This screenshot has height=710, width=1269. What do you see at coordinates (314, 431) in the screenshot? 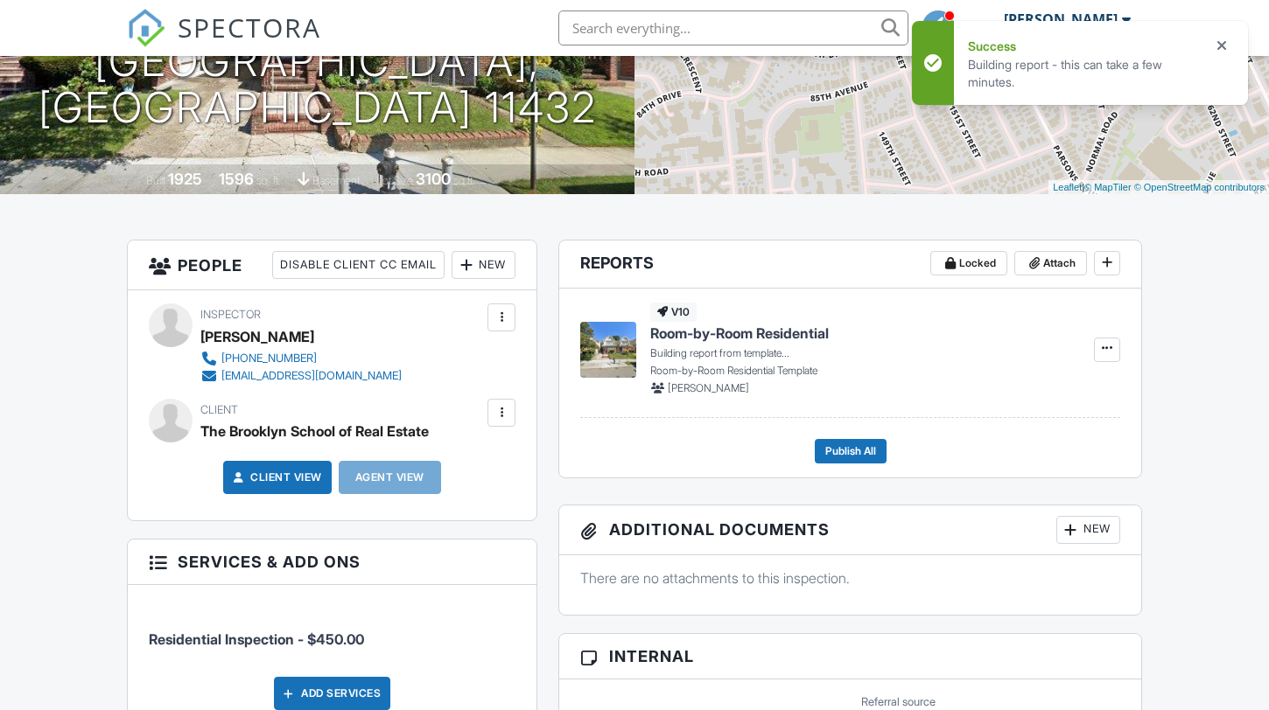
I see `div: The Brooklyn School of Real Estate` at bounding box center [314, 431].